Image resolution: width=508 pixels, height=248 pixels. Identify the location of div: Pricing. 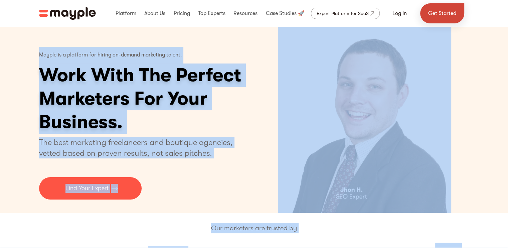
(181, 13).